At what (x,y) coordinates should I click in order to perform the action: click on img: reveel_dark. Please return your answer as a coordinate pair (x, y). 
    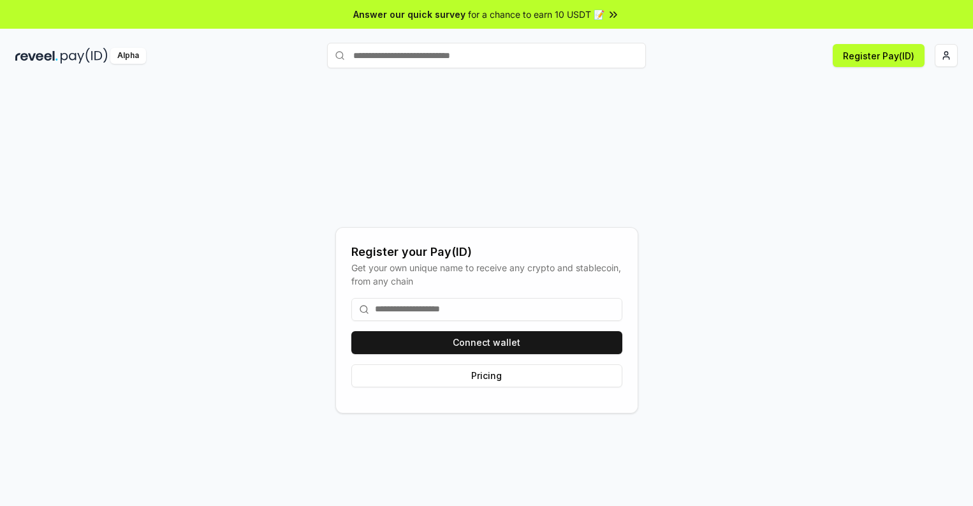
    Looking at the image, I should click on (36, 55).